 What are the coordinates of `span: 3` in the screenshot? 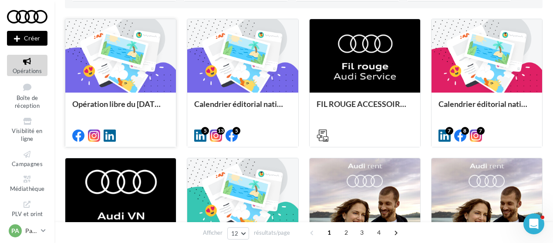 It's located at (362, 233).